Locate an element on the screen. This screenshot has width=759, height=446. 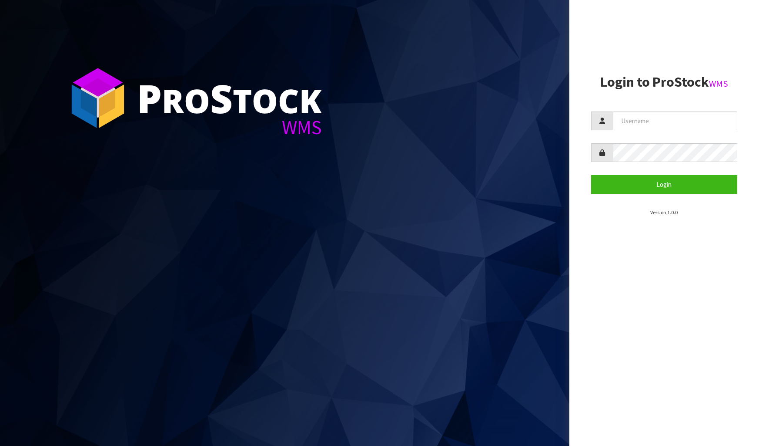
small: Version 1.0.0 is located at coordinates (664, 212).